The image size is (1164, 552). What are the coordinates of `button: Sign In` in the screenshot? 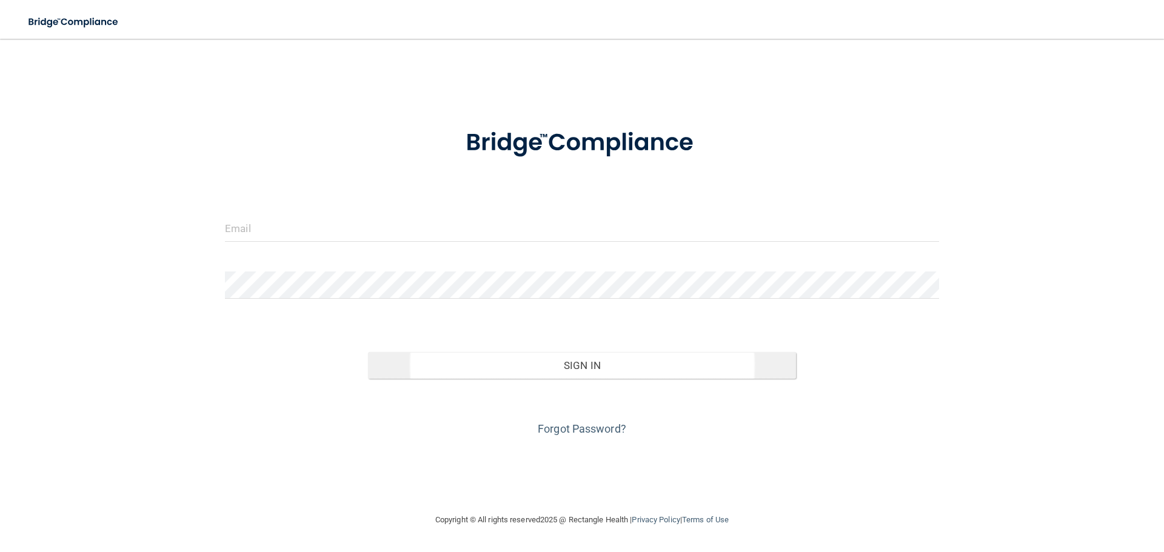 It's located at (582, 366).